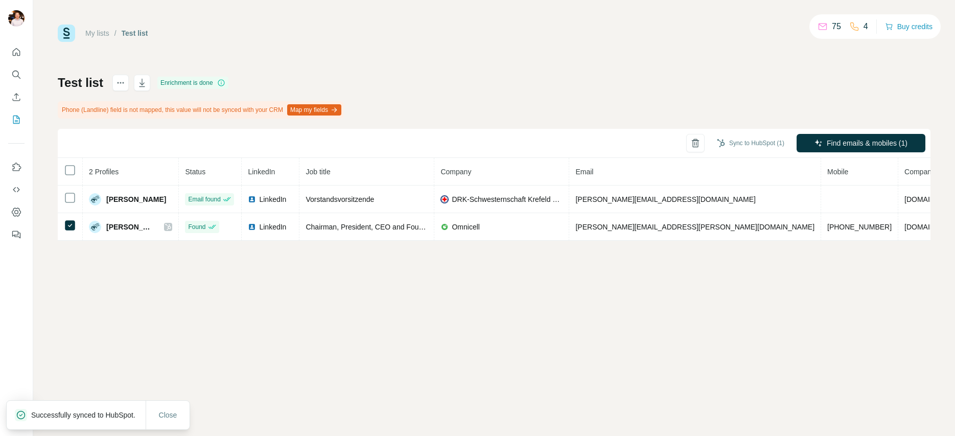  What do you see at coordinates (16, 75) in the screenshot?
I see `button: Search` at bounding box center [16, 75].